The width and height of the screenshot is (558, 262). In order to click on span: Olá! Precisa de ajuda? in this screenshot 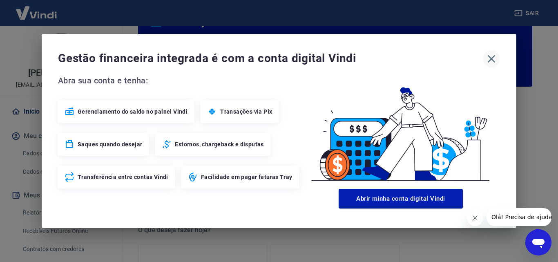, I will do `click(37, 9)`.